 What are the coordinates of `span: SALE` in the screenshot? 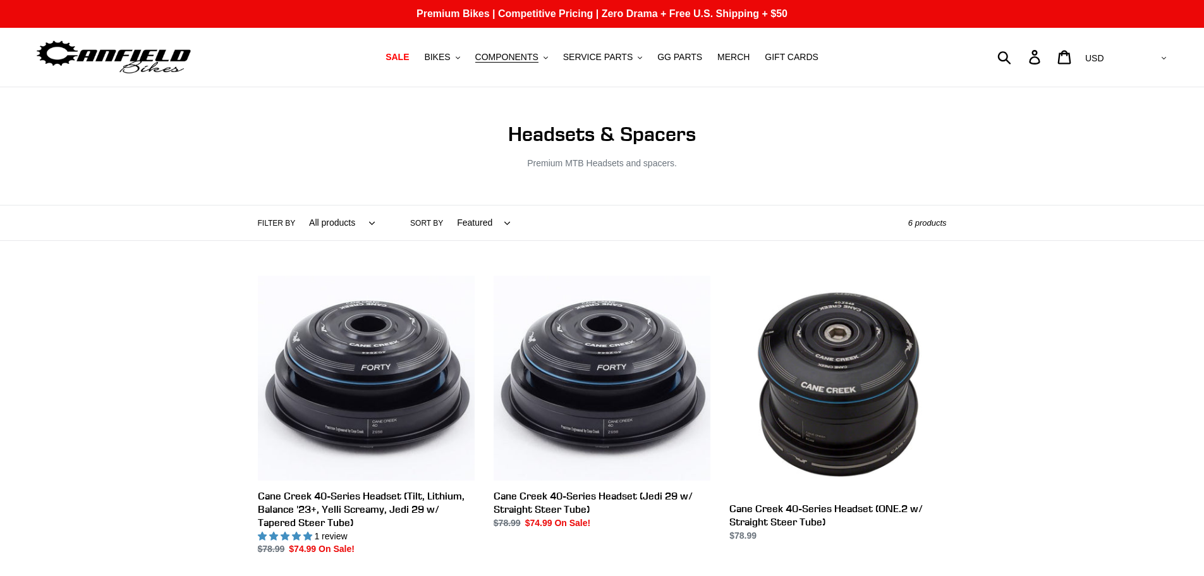 It's located at (397, 57).